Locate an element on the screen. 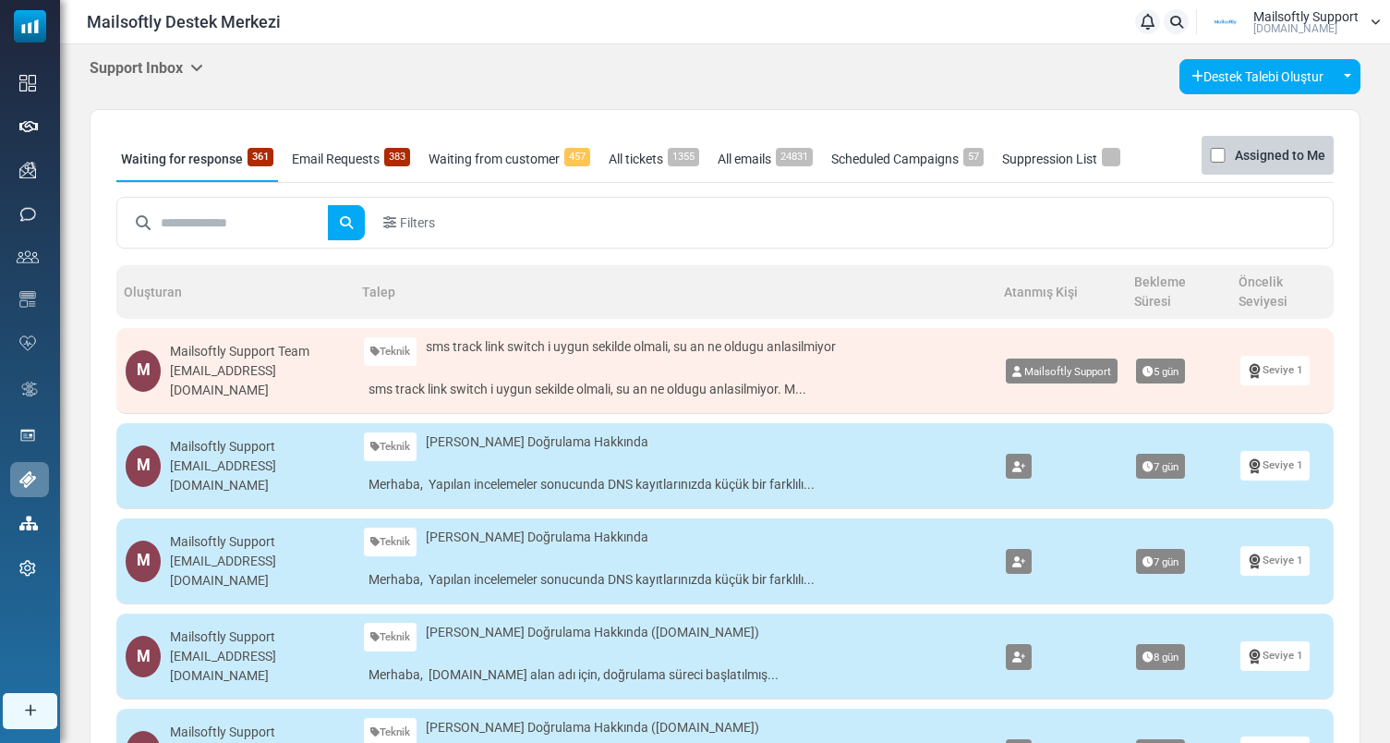  h5: Support Inbox is located at coordinates (146, 67).